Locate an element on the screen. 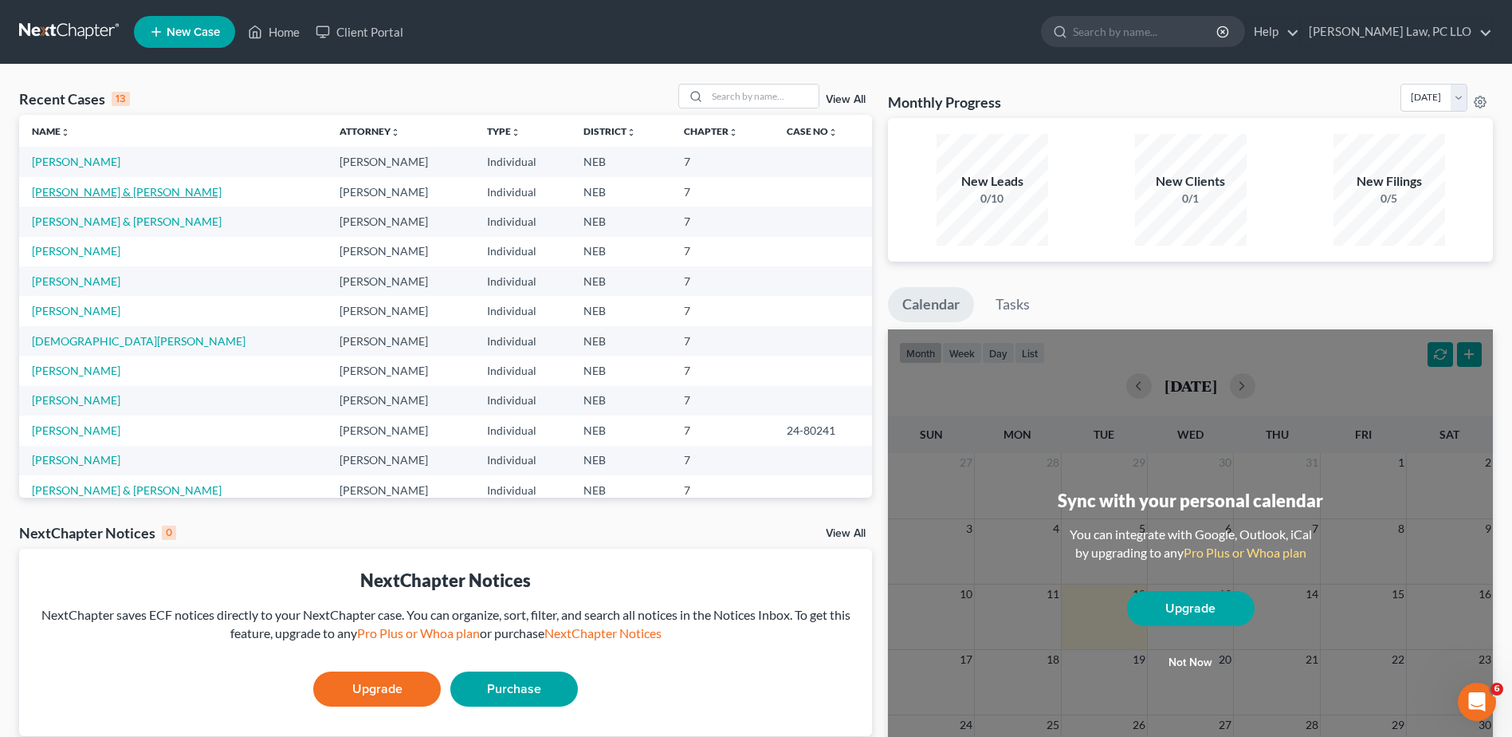 This screenshot has width=1512, height=737. div: 13 is located at coordinates (120, 99).